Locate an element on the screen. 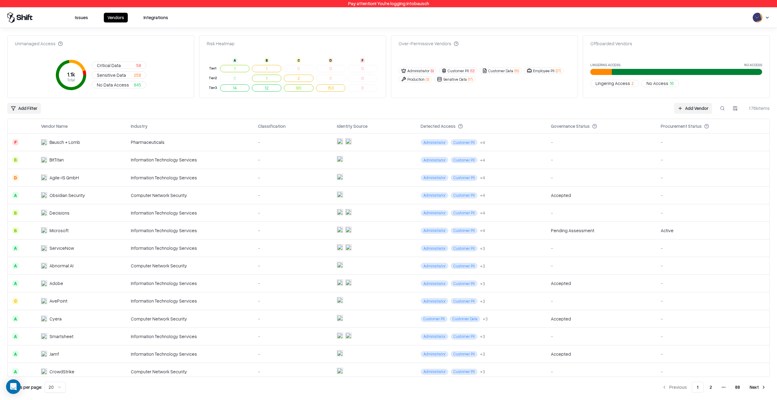 The height and width of the screenshot is (400, 777). span: ( 15 ) is located at coordinates (517, 71).